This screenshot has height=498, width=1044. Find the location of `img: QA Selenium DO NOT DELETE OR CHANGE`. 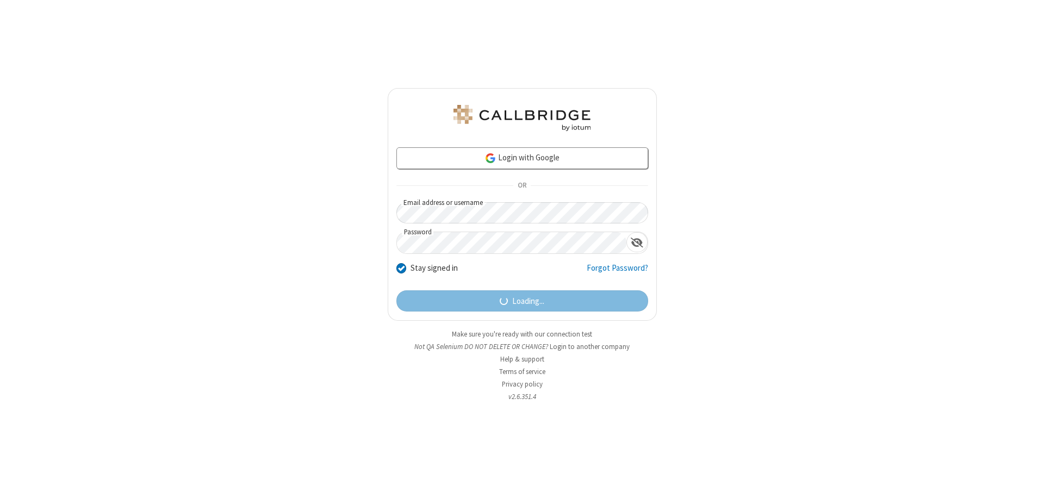

img: QA Selenium DO NOT DELETE OR CHANGE is located at coordinates (522, 118).